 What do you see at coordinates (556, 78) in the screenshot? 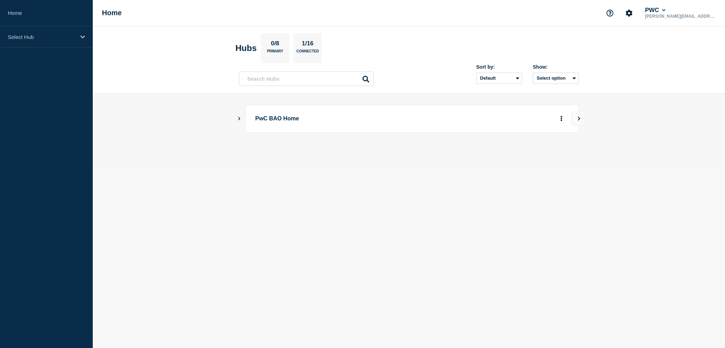
I see `button: Select option` at bounding box center [556, 78].